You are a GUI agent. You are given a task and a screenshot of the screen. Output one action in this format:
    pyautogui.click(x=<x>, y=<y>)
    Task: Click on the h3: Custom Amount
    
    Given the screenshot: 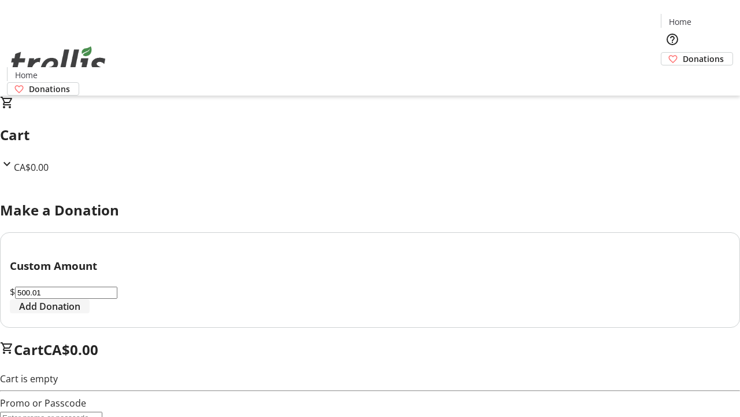 What is the action you would take?
    pyautogui.click(x=370, y=266)
    